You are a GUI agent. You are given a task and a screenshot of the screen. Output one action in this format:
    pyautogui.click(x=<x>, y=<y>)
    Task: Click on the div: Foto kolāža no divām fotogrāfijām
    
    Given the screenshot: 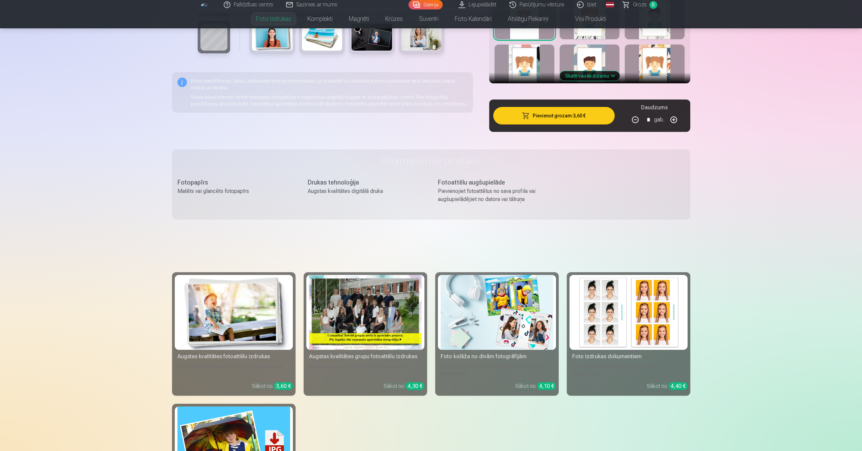 What is the action you would take?
    pyautogui.click(x=497, y=357)
    